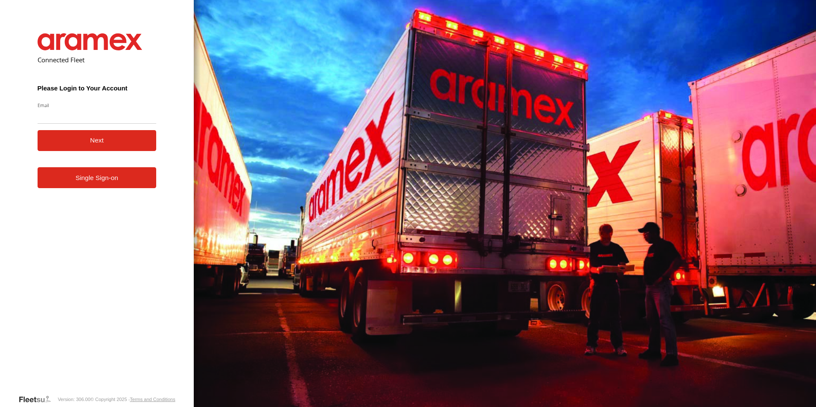  I want to click on a: Visit our Website, so click(38, 399).